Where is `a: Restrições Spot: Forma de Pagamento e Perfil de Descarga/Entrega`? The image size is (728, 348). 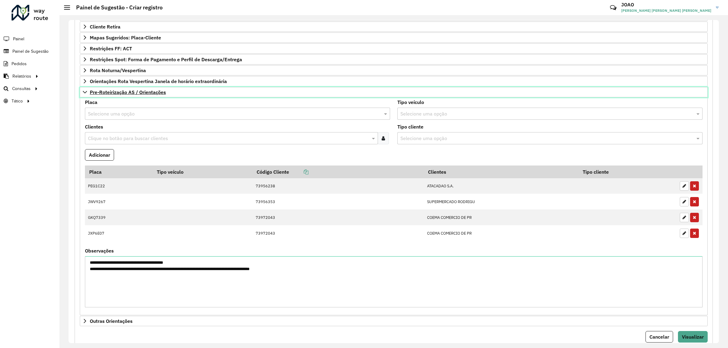 a: Restrições Spot: Forma de Pagamento e Perfil de Descarga/Entrega is located at coordinates (394, 59).